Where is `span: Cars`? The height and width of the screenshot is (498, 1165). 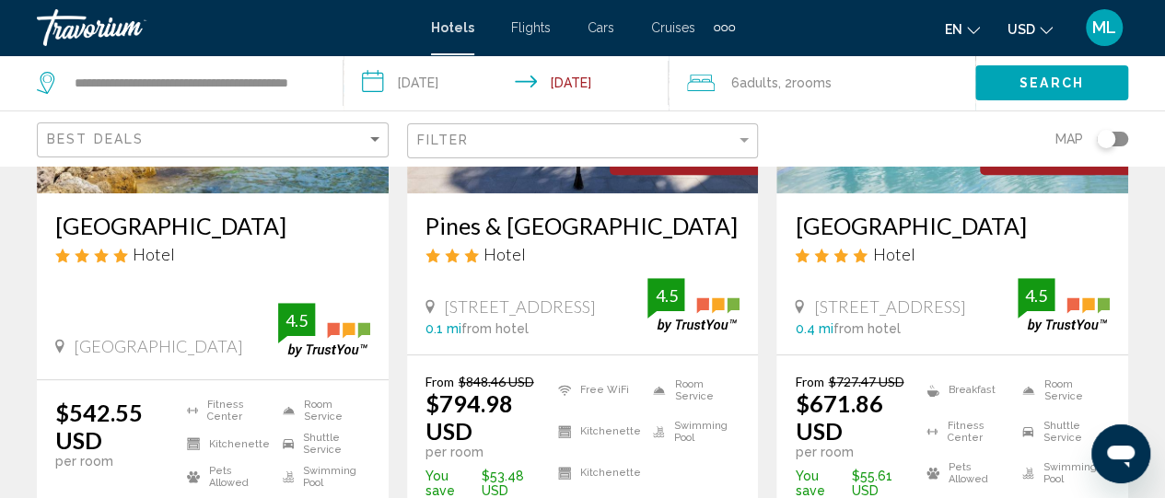 span: Cars is located at coordinates (600, 28).